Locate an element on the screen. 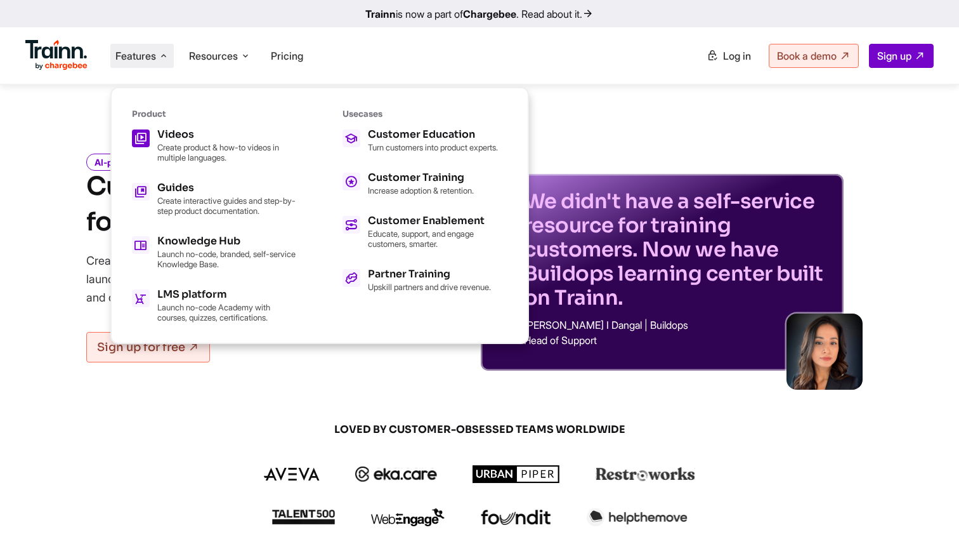 The image size is (959, 544). a: Guides Create interactive guides and step-by-step product documentation. is located at coordinates (214, 199).